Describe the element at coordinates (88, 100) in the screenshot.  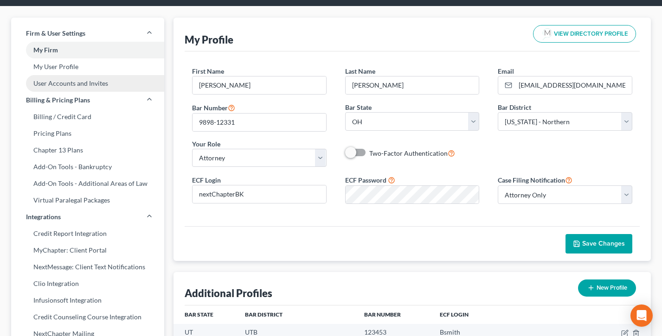
I see `a: Billing & Pricing Plans` at that location.